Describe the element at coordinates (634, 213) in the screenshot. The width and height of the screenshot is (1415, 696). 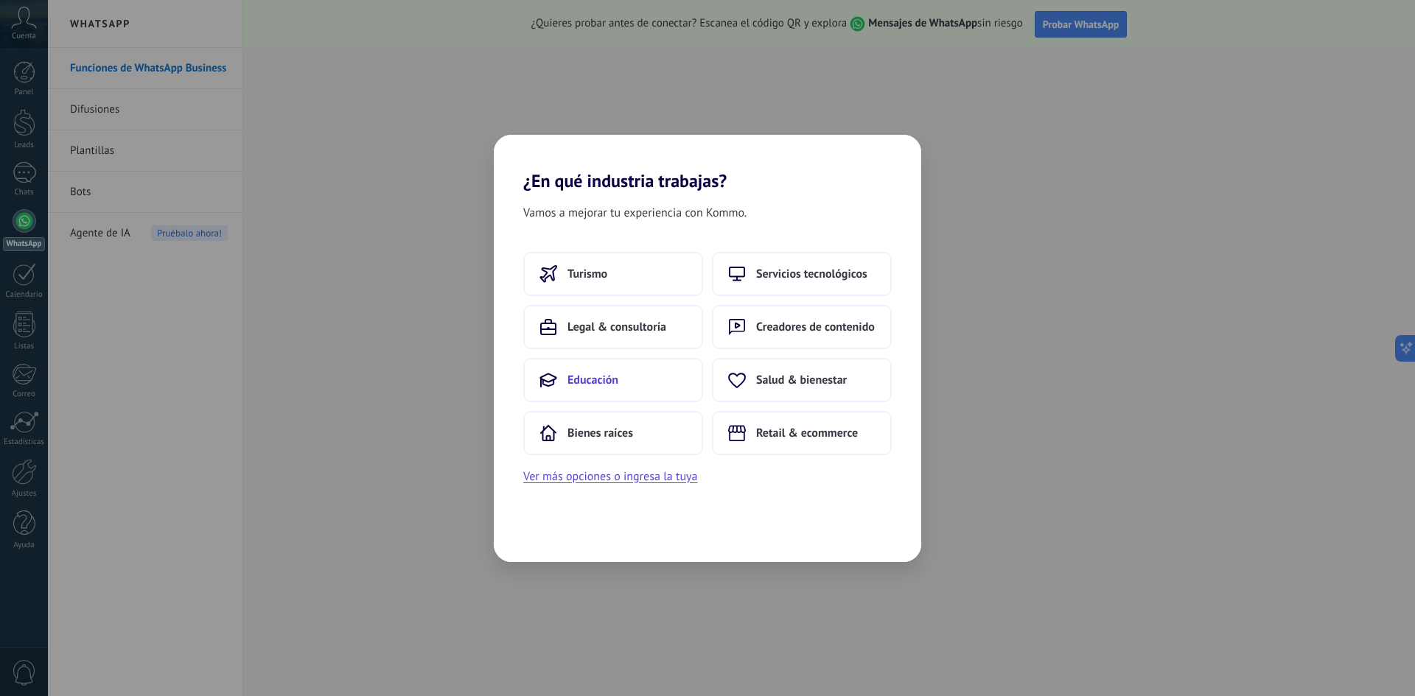
I see `span: Vamos a mejorar tu experiencia con Kommo.` at that location.